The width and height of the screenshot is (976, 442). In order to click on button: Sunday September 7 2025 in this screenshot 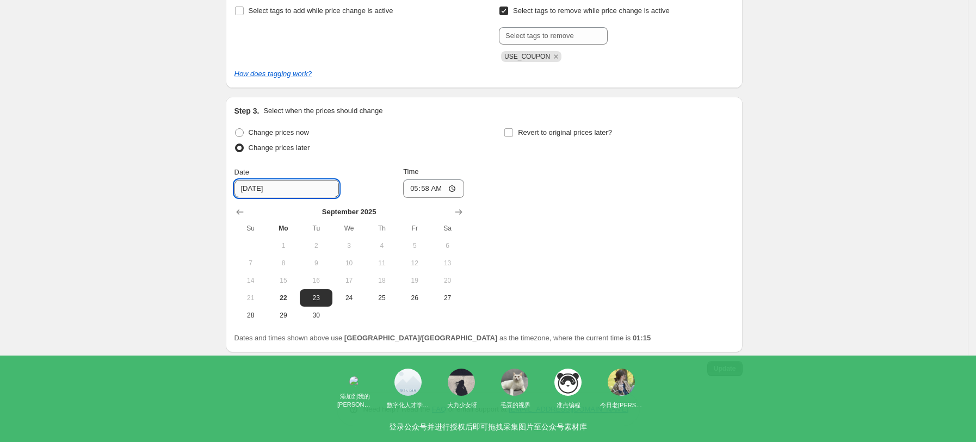, I will do `click(251, 263)`.